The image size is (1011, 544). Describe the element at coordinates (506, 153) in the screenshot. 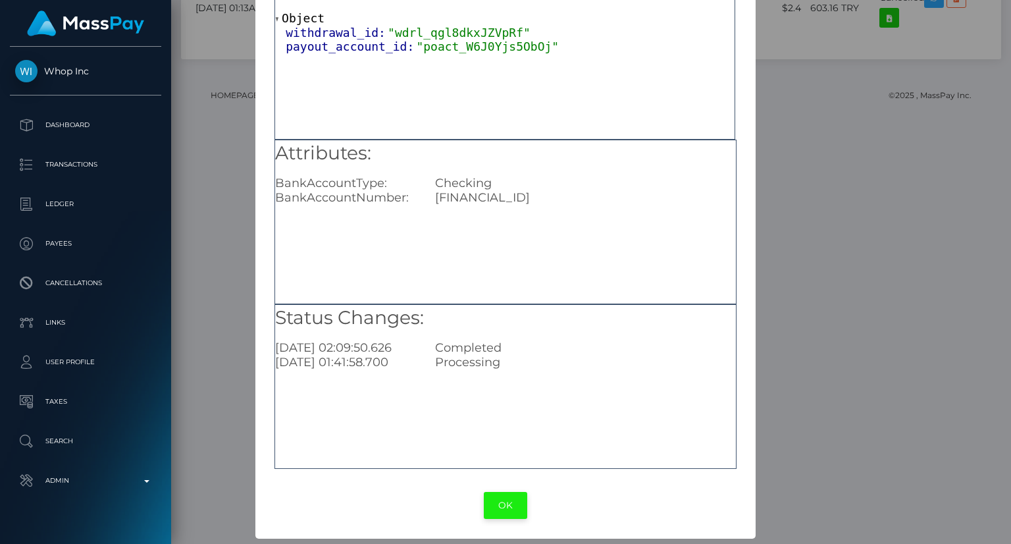

I see `h5: Attributes:` at that location.